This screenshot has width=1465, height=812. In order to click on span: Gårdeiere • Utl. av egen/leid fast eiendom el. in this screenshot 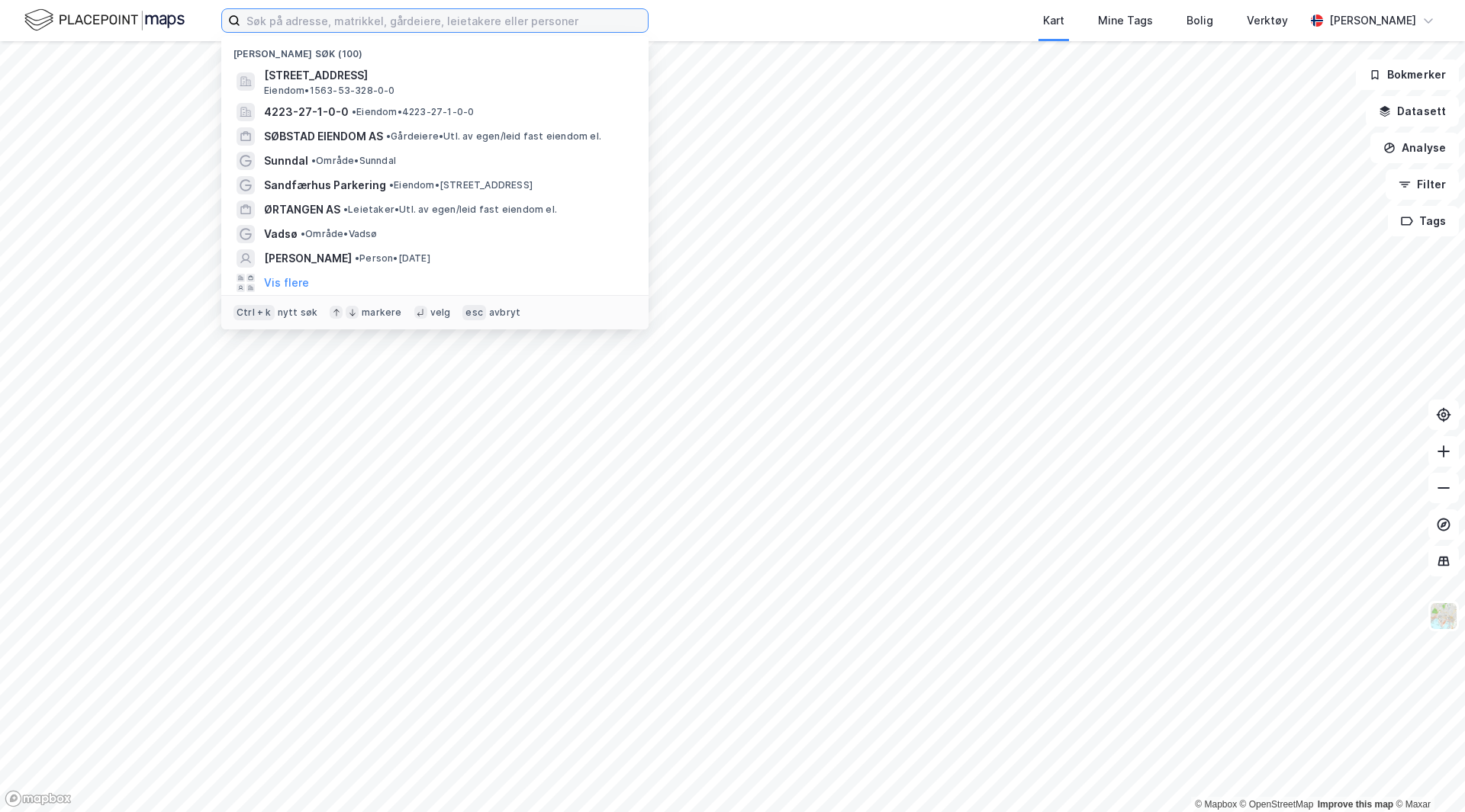, I will do `click(493, 136)`.